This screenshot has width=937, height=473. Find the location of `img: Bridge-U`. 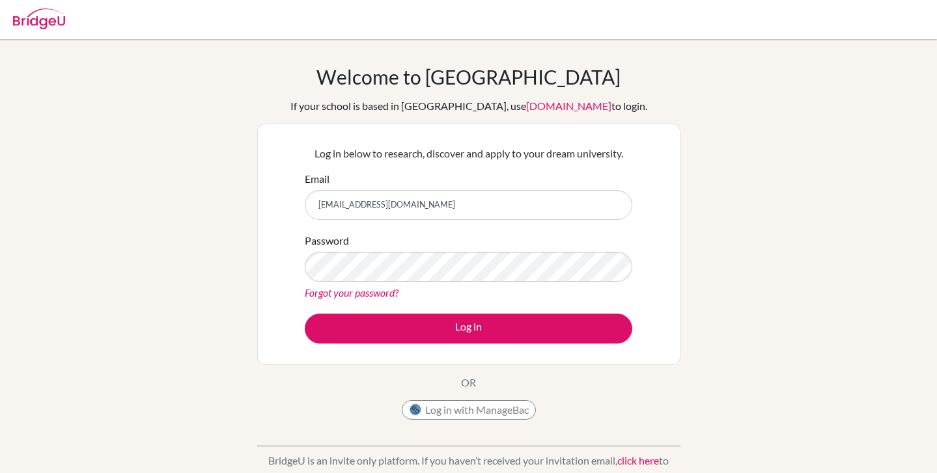

img: Bridge-U is located at coordinates (39, 19).